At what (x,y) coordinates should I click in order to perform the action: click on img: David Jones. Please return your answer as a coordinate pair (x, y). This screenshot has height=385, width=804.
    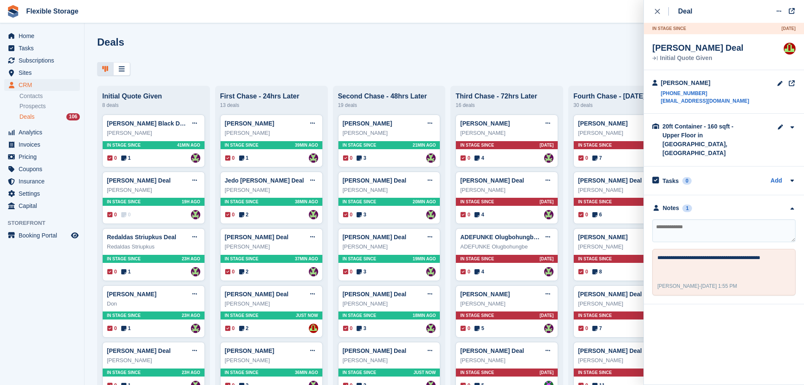
    Looking at the image, I should click on (790, 49).